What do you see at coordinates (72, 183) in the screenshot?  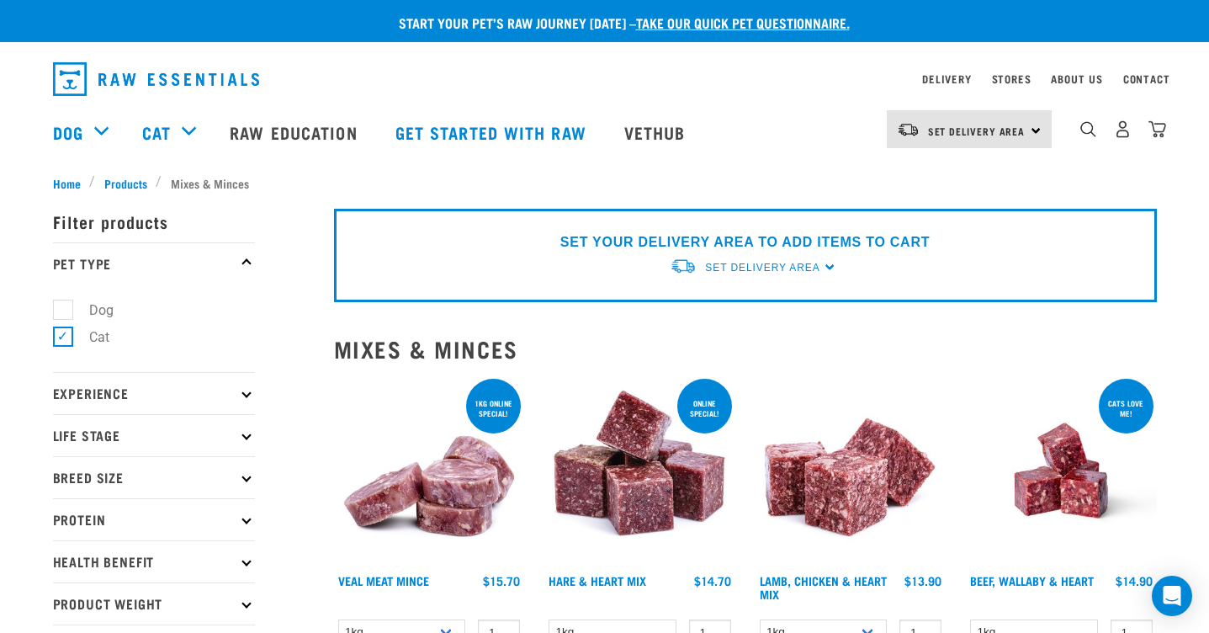 I see `a: Home` at bounding box center [72, 183].